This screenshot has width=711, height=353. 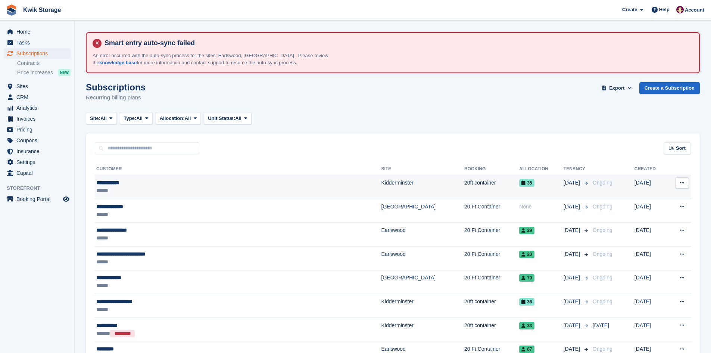 I want to click on span: Pricing, so click(x=39, y=129).